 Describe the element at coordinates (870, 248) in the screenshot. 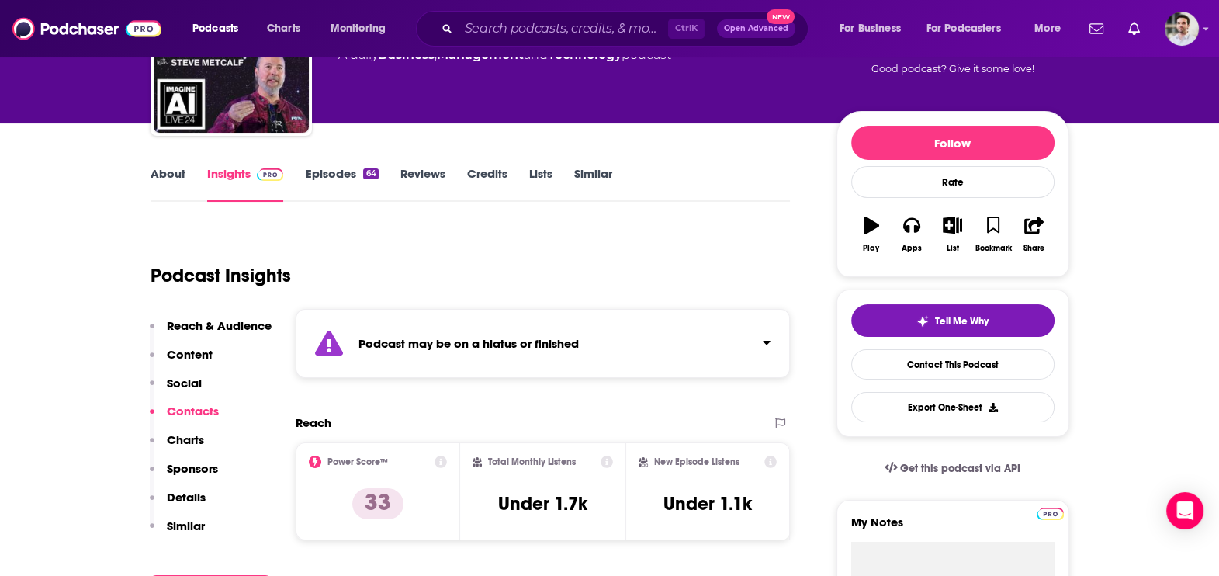

I see `div: Play` at that location.